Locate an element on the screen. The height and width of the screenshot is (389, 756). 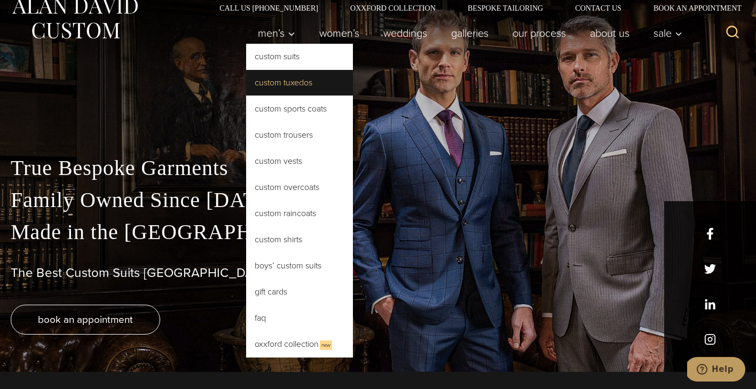
a: Custom Sports Coats is located at coordinates (300, 109).